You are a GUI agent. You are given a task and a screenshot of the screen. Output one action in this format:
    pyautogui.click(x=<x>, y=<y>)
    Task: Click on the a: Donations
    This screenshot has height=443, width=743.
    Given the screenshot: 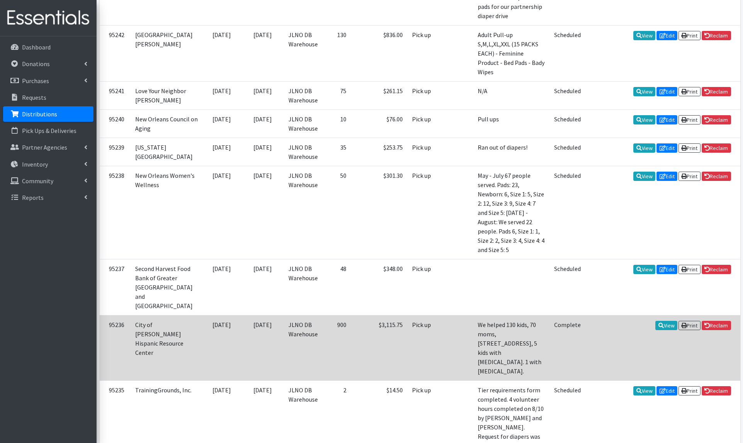 What is the action you would take?
    pyautogui.click(x=48, y=64)
    